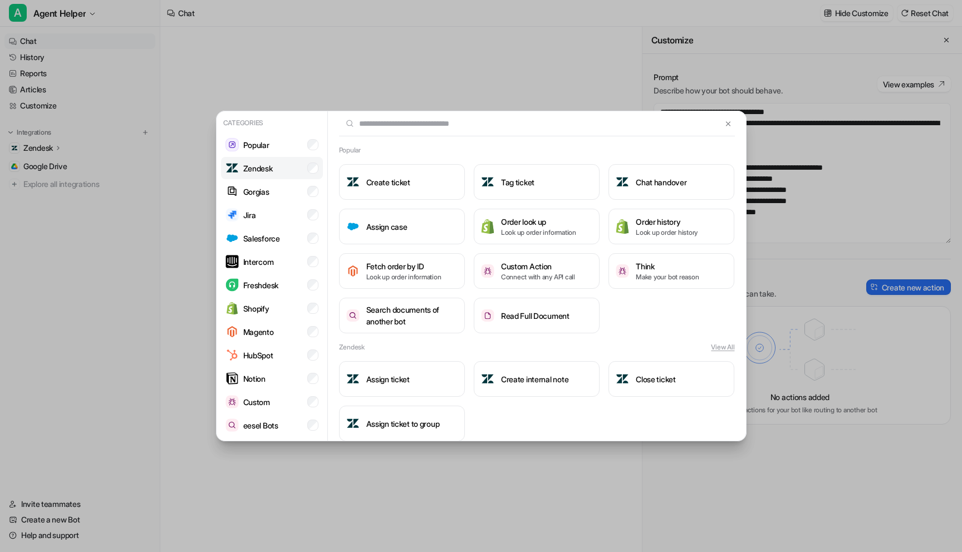 This screenshot has width=962, height=552. I want to click on button: ThinkThinkMake your bot reason, so click(671, 271).